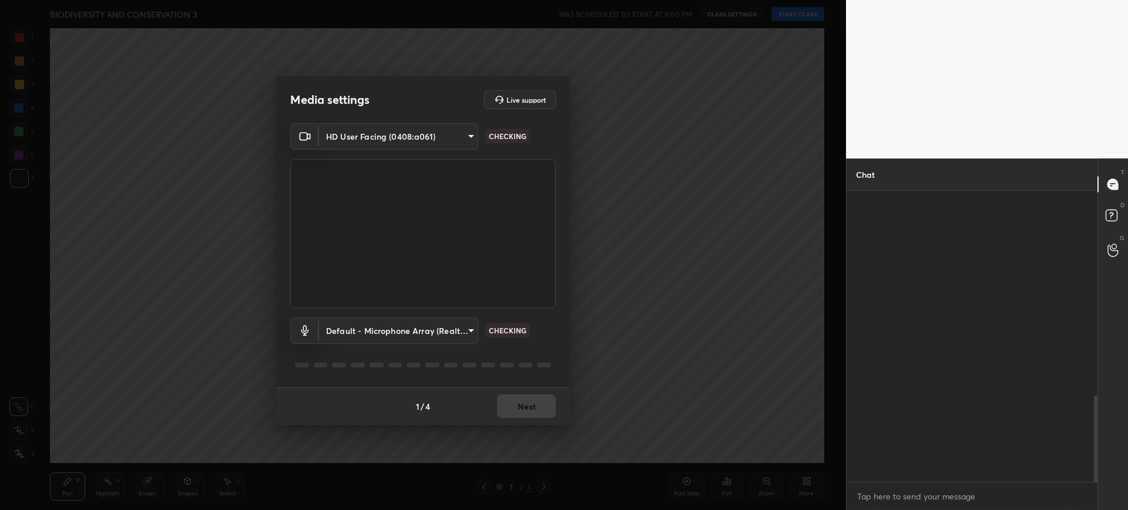  Describe the element at coordinates (526, 100) in the screenshot. I see `h5: Live support` at that location.